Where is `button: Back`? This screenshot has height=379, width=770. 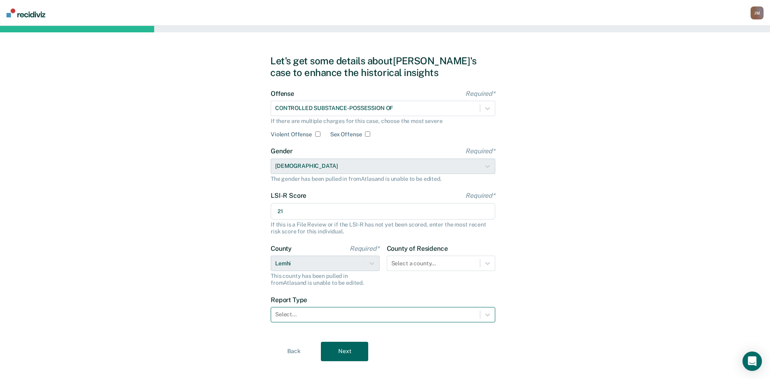 button: Back is located at coordinates (294, 351).